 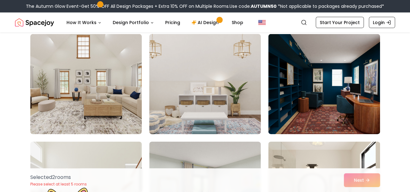 I want to click on div: The Autumn Glow Event-Get 50% OFF All Design Packages + Extra 10% OFF on Multiple Rooms., so click(x=205, y=6).